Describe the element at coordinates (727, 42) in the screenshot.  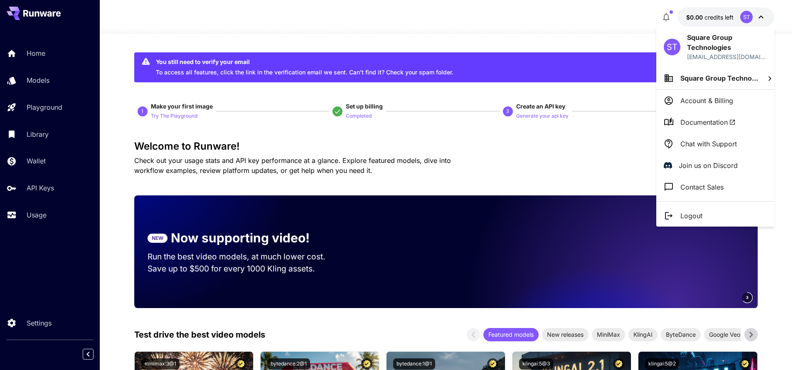
I see `p: Square Group Technologies` at that location.